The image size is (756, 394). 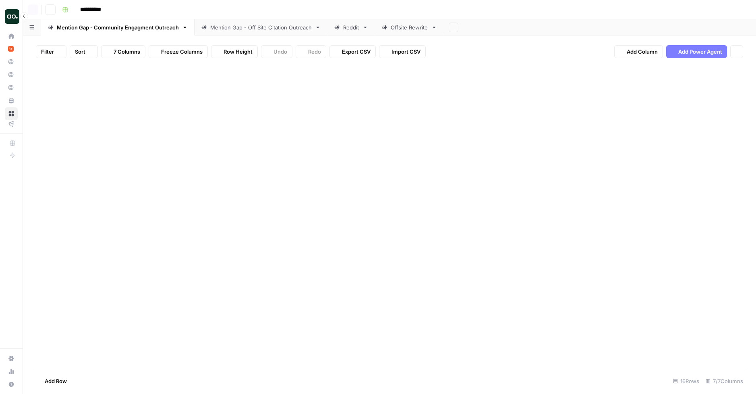 I want to click on span: Add Power Agent, so click(x=700, y=52).